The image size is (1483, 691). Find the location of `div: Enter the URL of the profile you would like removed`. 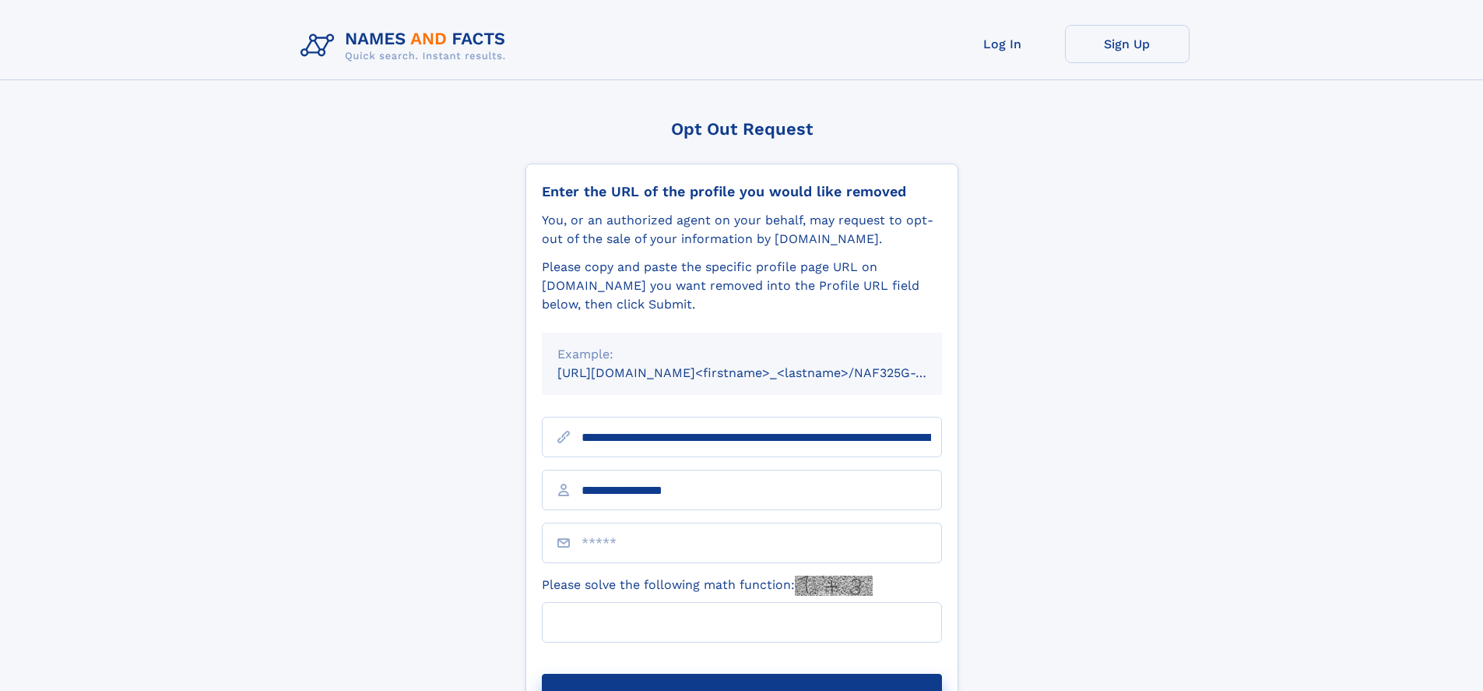

div: Enter the URL of the profile you would like removed is located at coordinates (742, 192).